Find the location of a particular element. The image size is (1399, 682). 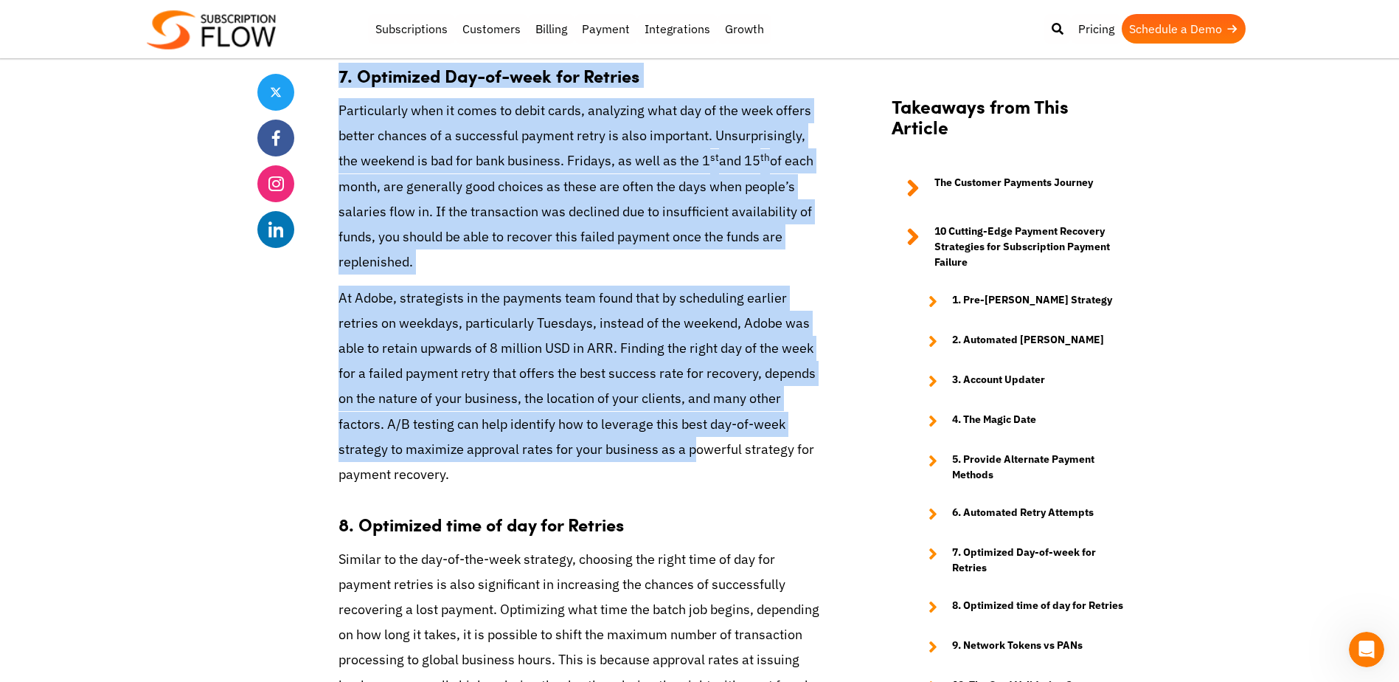

a: Integrations is located at coordinates (677, 29).